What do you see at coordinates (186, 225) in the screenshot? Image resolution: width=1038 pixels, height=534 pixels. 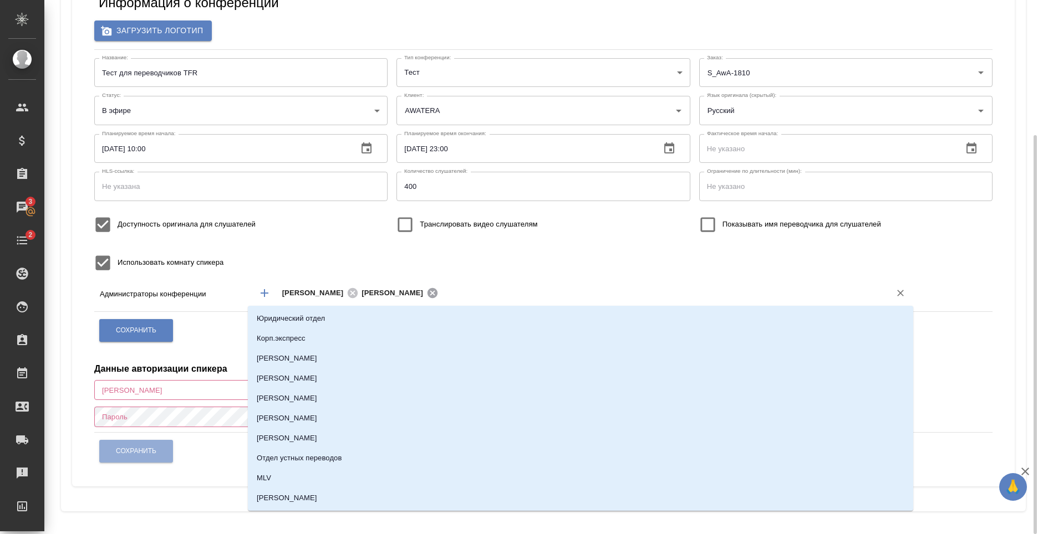 I see `span: Доступность оригинала для слушателей` at bounding box center [186, 225].